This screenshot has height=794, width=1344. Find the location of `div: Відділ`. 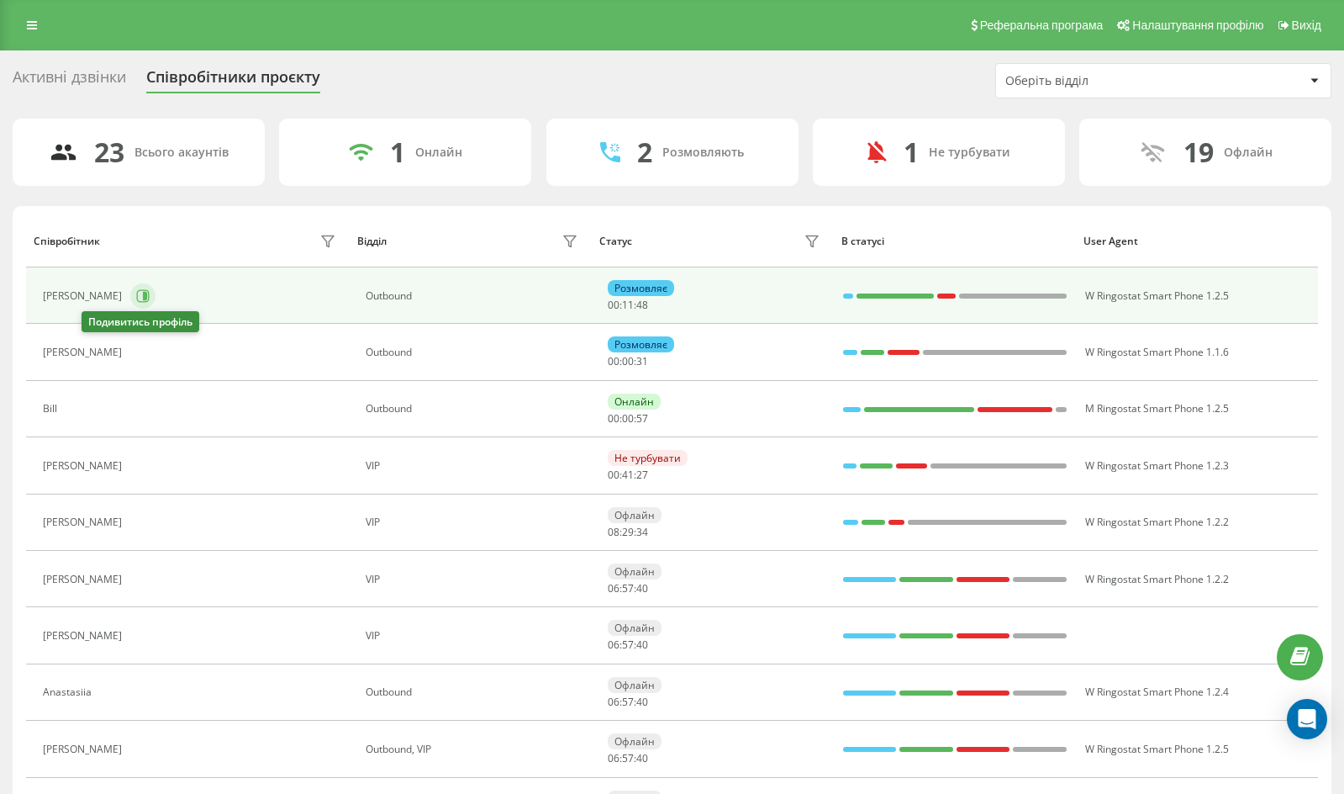

div: Відділ is located at coordinates (372, 241).